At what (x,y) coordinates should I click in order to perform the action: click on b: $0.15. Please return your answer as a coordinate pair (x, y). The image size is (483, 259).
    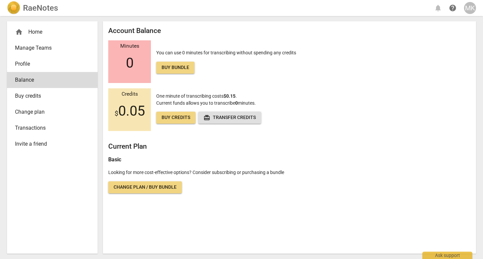
    Looking at the image, I should click on (229, 96).